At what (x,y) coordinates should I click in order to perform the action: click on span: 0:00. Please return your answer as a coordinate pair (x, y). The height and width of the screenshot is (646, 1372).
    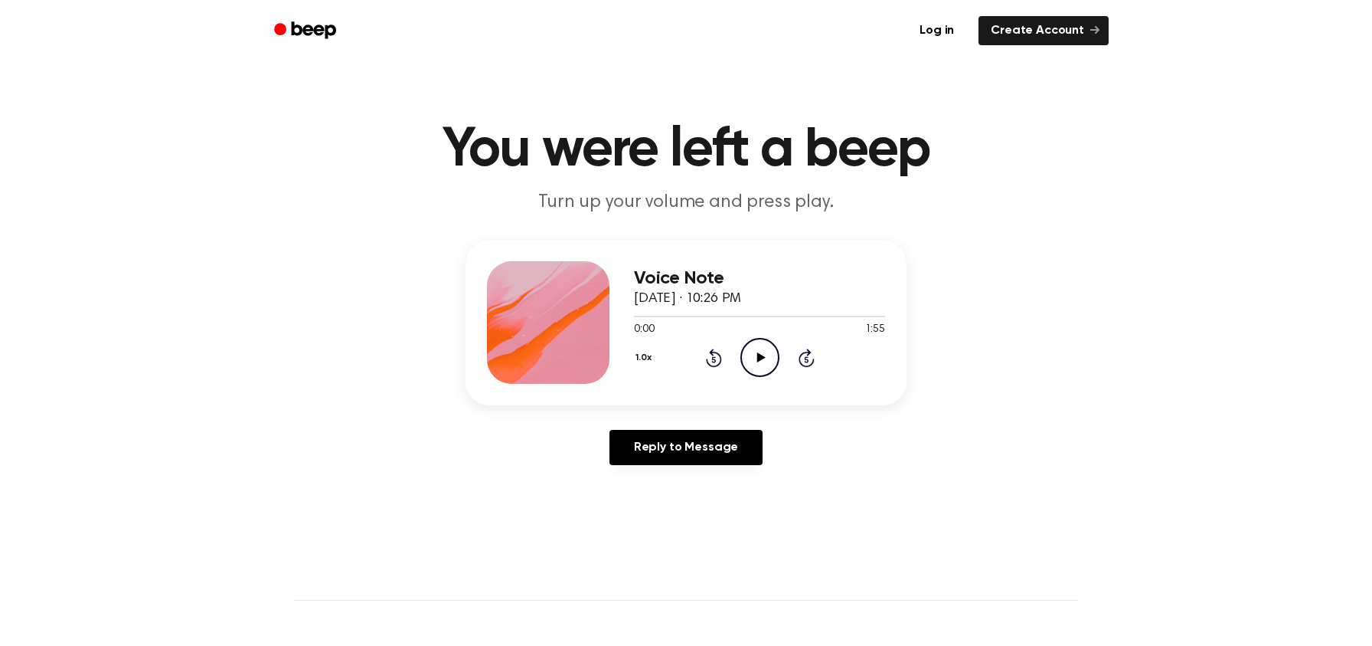
    Looking at the image, I should click on (644, 329).